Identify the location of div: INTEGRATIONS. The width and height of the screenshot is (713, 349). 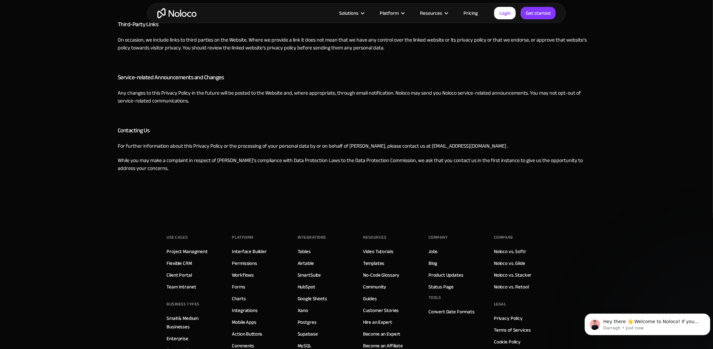
(312, 237).